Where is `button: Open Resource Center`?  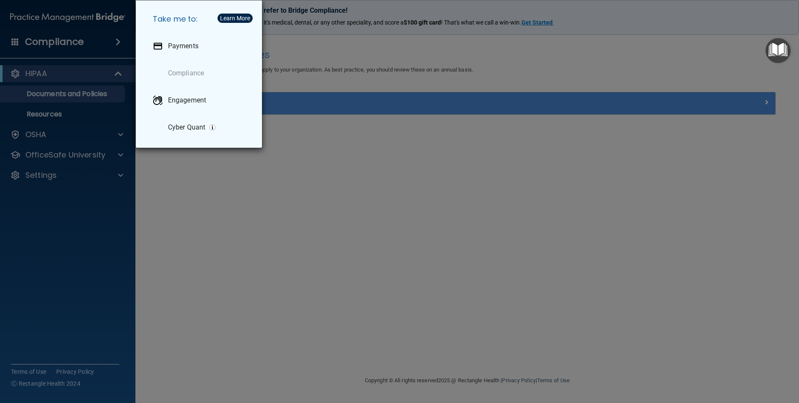
button: Open Resource Center is located at coordinates (778, 50).